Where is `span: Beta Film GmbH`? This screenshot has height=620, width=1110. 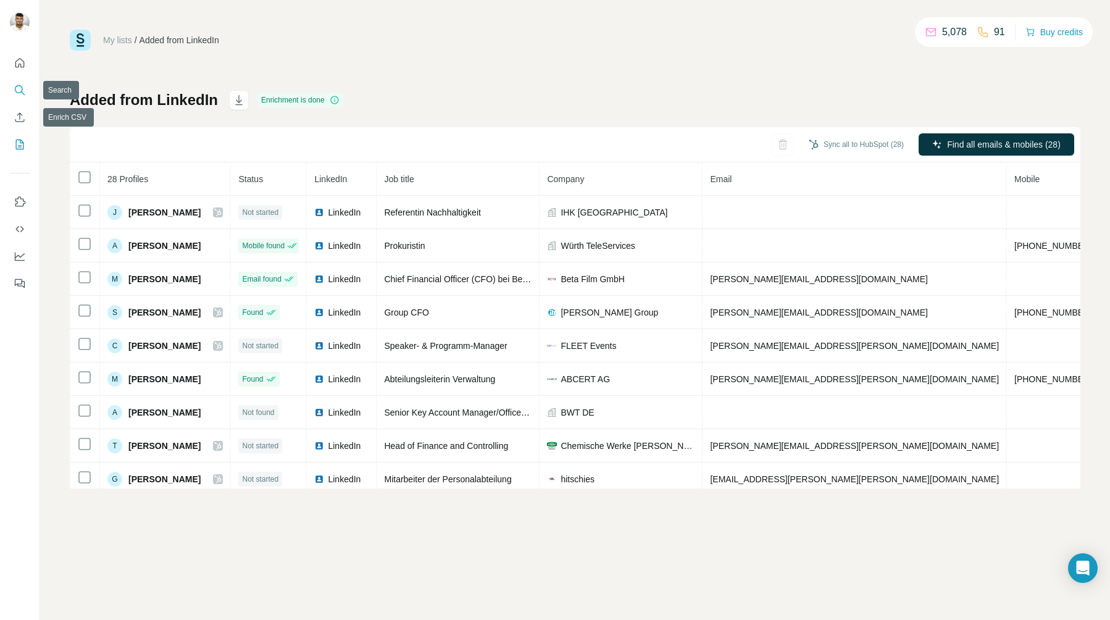 span: Beta Film GmbH is located at coordinates (592, 279).